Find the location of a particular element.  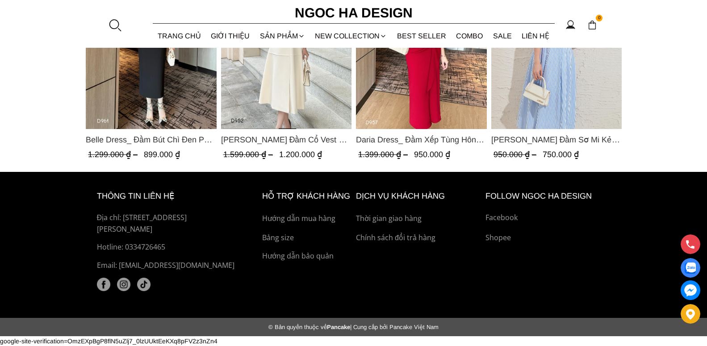

a: Facebook is located at coordinates (548, 218).